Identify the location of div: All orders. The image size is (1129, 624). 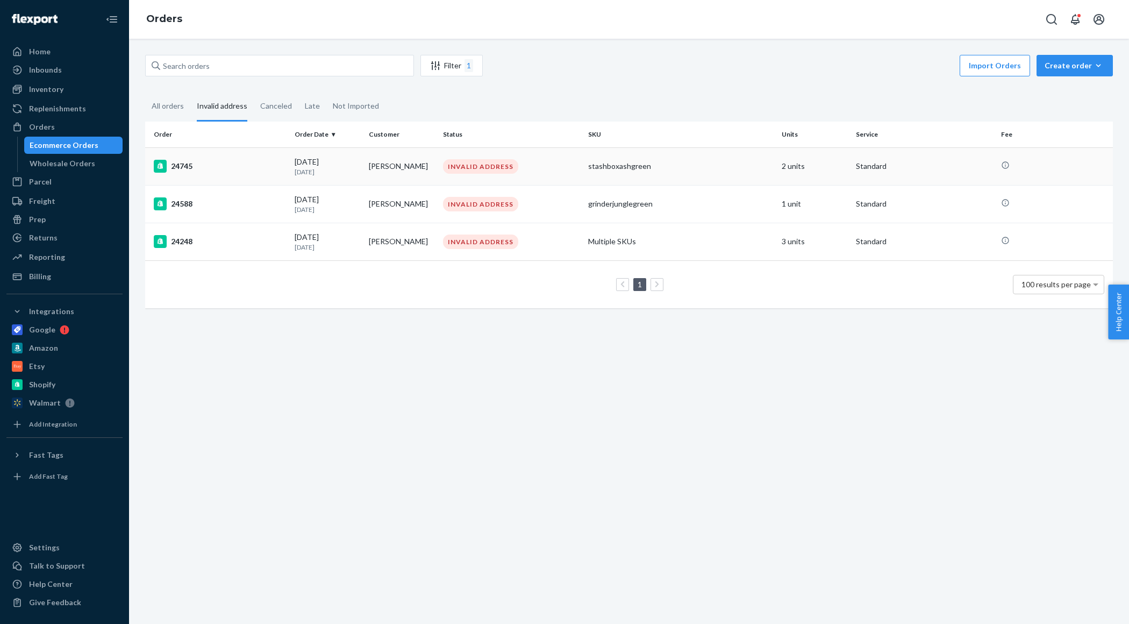
(168, 106).